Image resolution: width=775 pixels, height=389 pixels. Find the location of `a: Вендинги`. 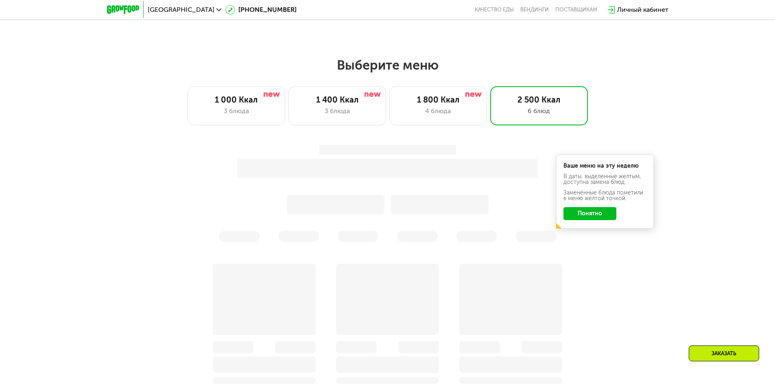

a: Вендинги is located at coordinates (535, 10).